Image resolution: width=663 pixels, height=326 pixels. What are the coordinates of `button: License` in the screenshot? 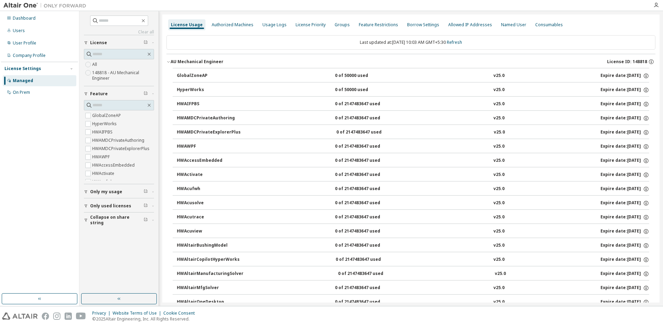 It's located at (119, 43).